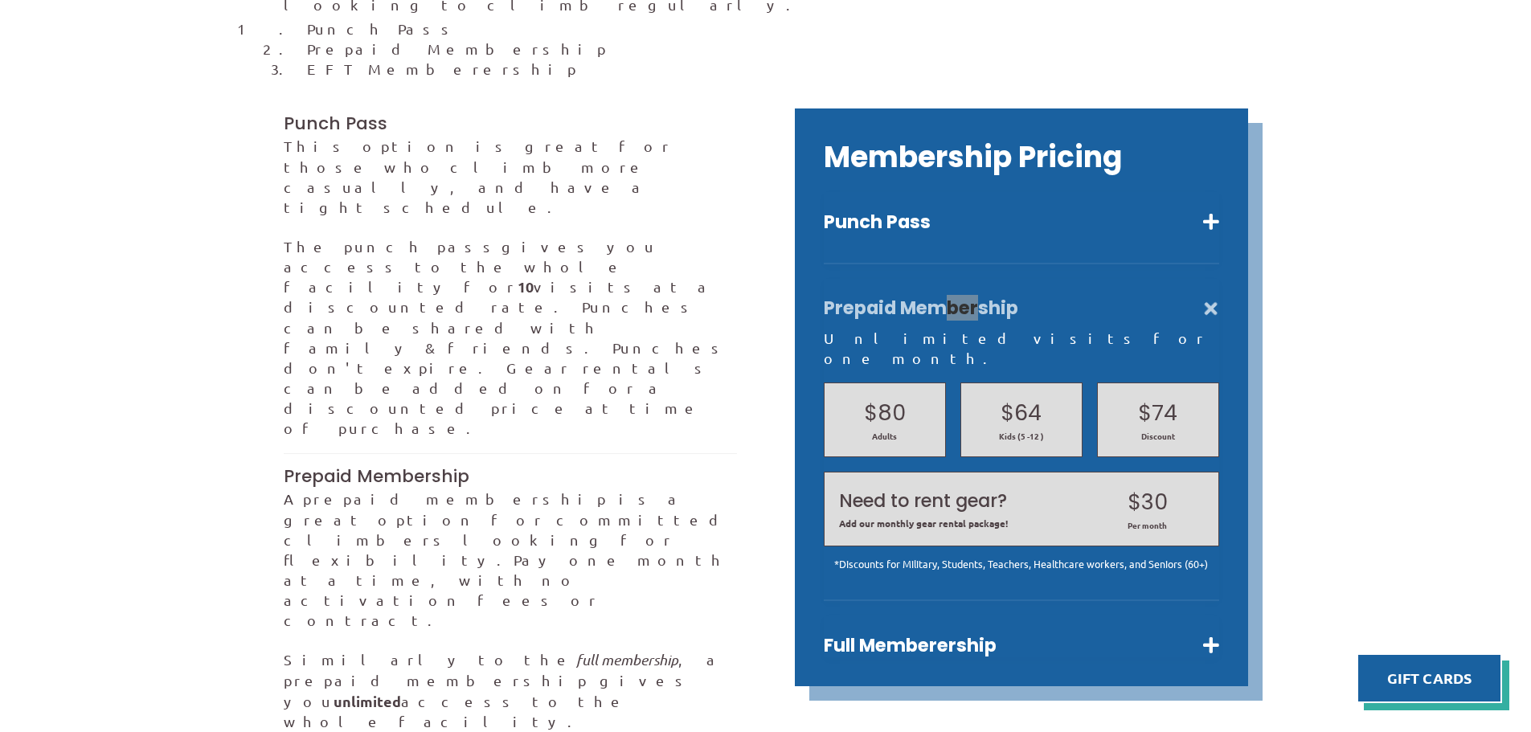  I want to click on li: Prepaid Membership, so click(777, 48).